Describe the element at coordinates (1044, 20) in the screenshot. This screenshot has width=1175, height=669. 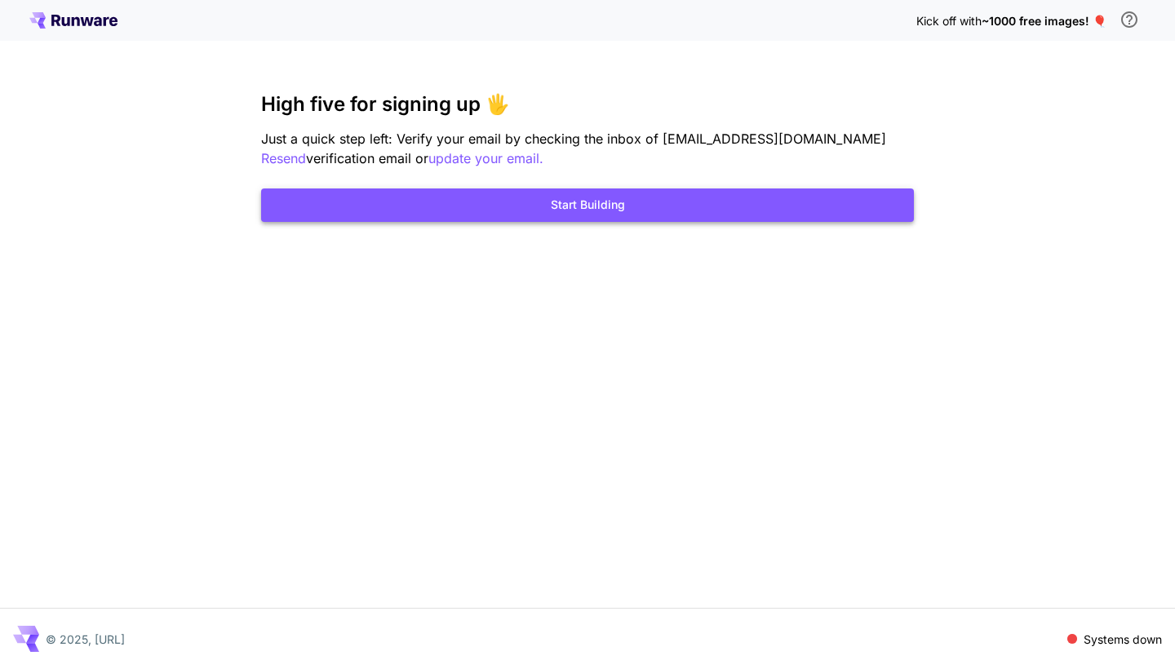
I see `span: ~1000 free images! 🎈` at that location.